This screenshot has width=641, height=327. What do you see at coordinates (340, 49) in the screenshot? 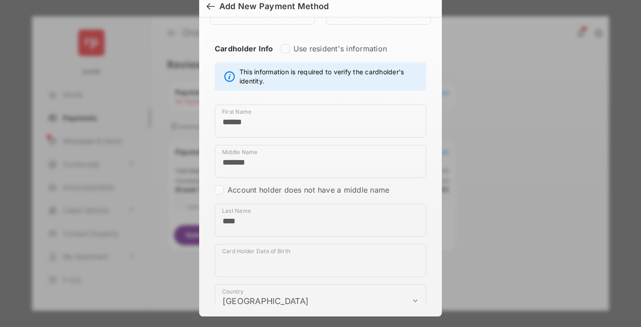
I see `label: Use resident's information` at bounding box center [340, 49].